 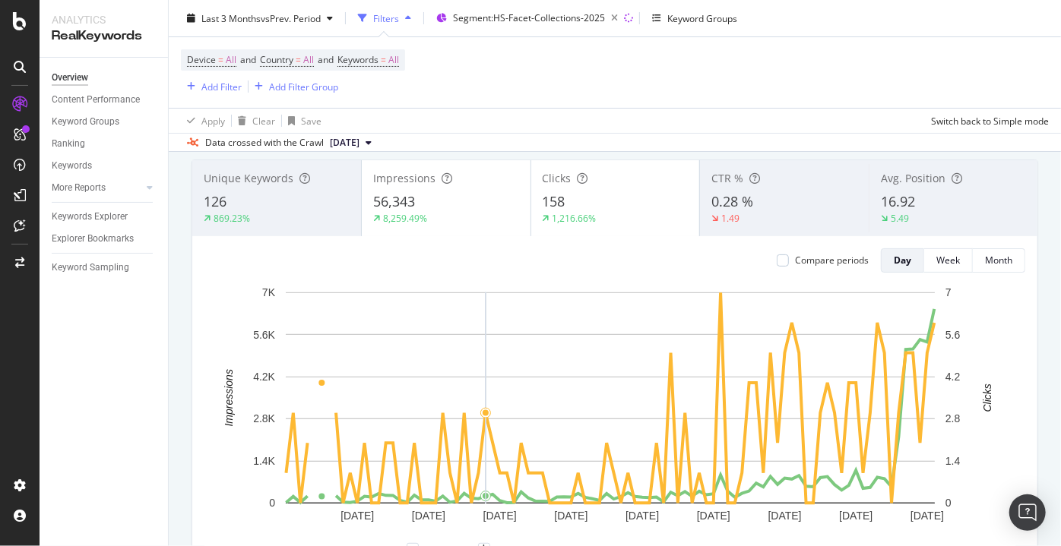 What do you see at coordinates (221, 86) in the screenshot?
I see `div: Add Filter` at bounding box center [221, 86].